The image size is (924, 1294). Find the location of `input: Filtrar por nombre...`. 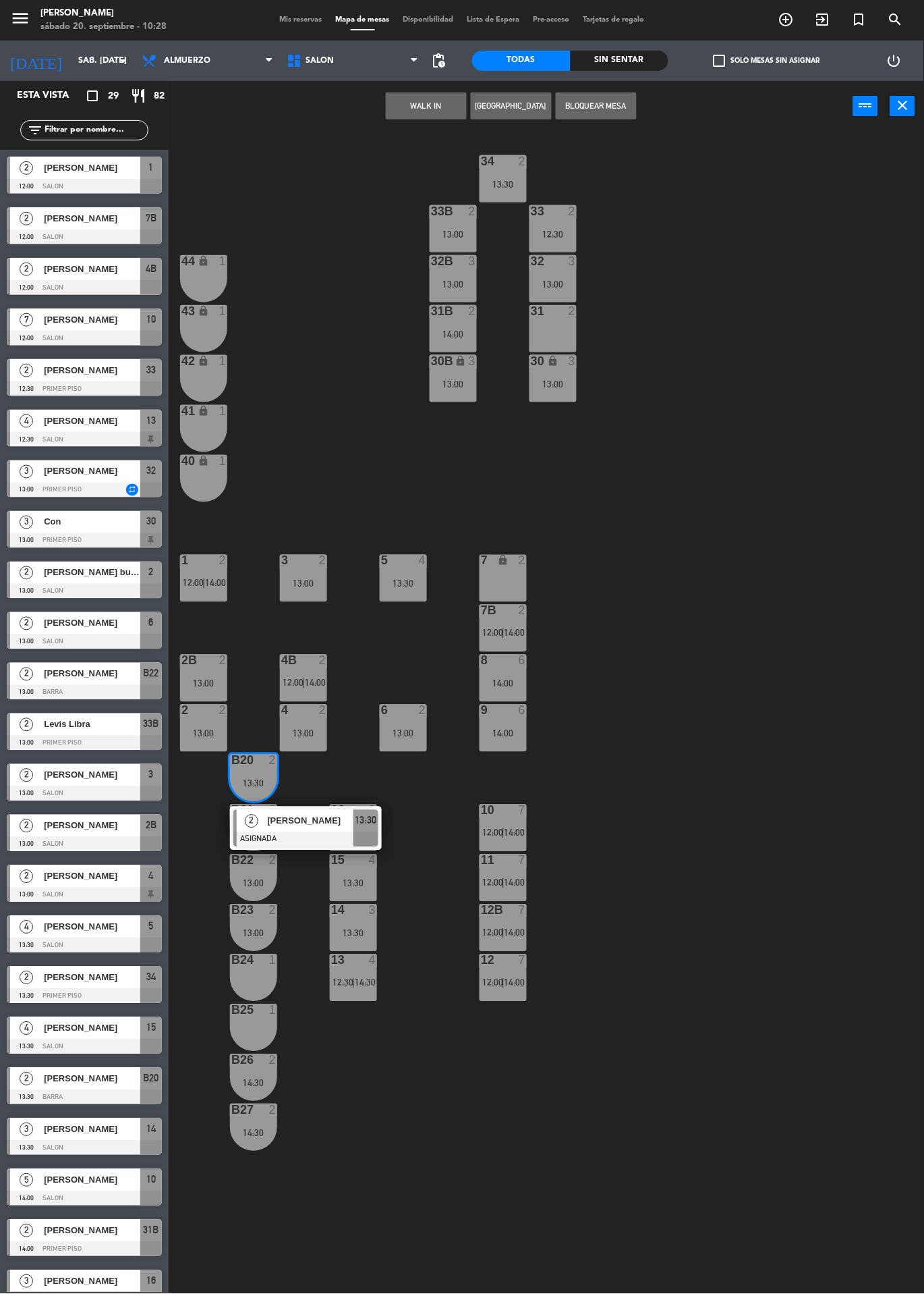

input: Filtrar por nombre... is located at coordinates (95, 130).